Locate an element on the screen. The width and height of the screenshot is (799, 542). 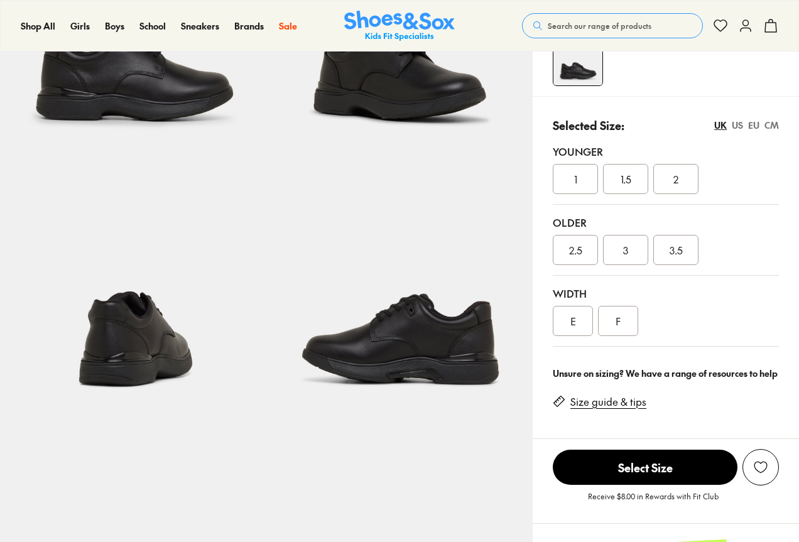
div: F is located at coordinates (618, 321).